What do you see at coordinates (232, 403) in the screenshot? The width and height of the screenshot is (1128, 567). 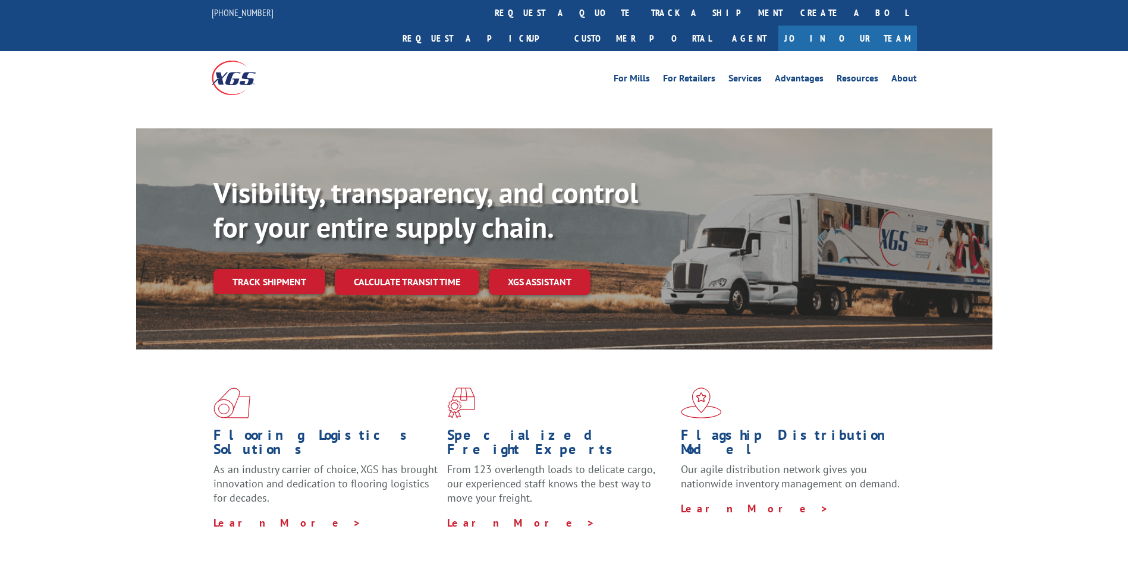 I see `img: xgs-icon-total-supply-chain-intelligence-red` at bounding box center [232, 403].